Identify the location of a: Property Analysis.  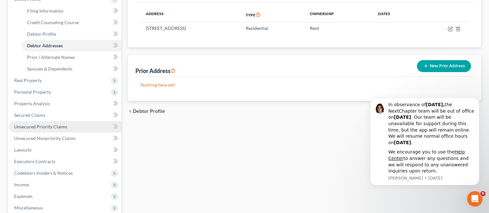
(65, 104).